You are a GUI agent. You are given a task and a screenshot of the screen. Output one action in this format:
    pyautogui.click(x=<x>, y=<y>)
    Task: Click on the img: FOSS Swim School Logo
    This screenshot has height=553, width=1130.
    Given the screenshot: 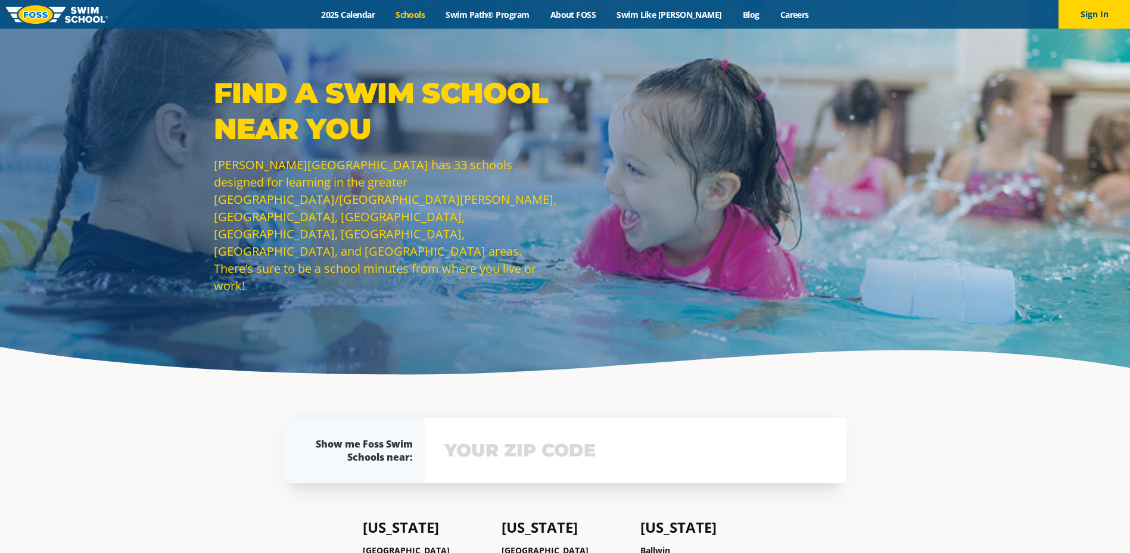 What is the action you would take?
    pyautogui.click(x=57, y=14)
    